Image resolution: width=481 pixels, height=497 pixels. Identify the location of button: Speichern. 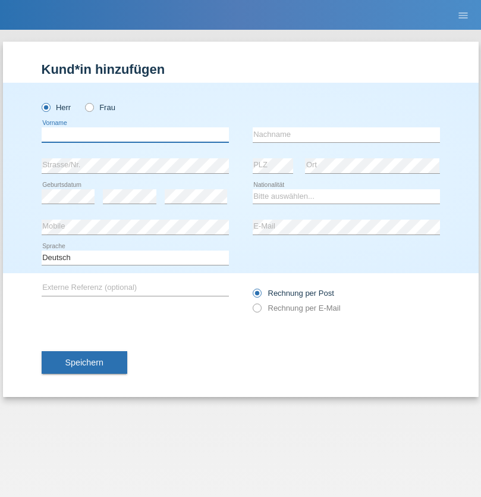
(85, 362).